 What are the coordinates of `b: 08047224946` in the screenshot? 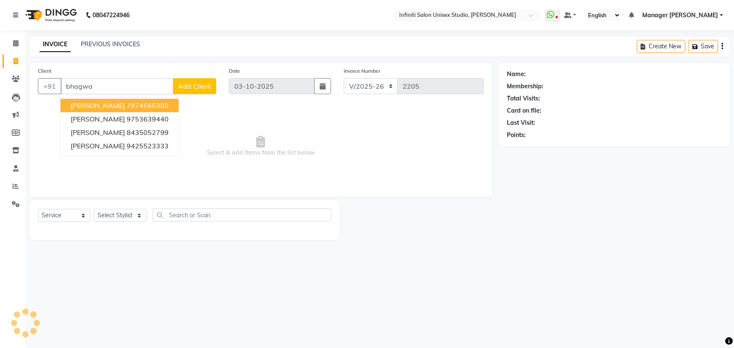 It's located at (111, 15).